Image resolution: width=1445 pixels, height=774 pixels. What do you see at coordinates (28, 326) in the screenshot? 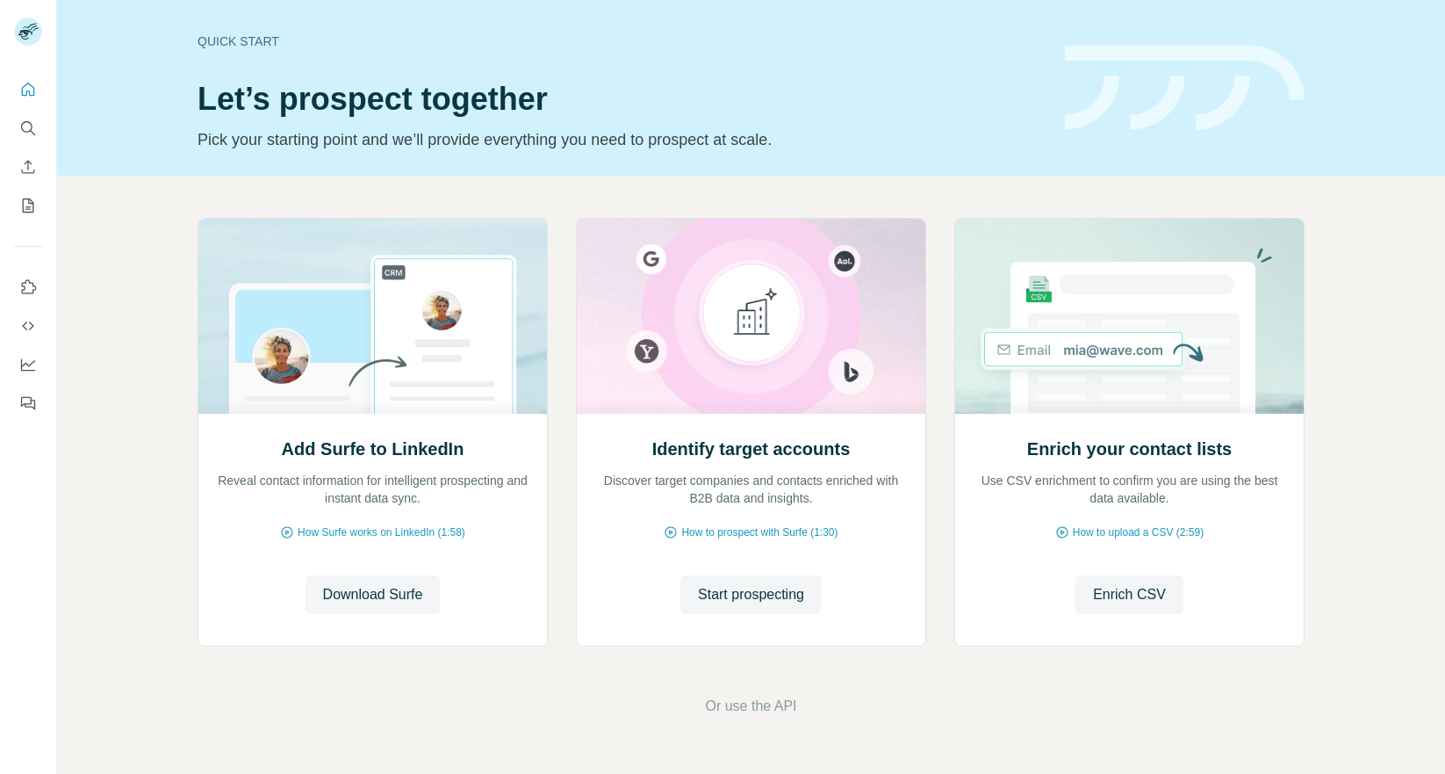
I see `button: Use Surfe API` at bounding box center [28, 326].